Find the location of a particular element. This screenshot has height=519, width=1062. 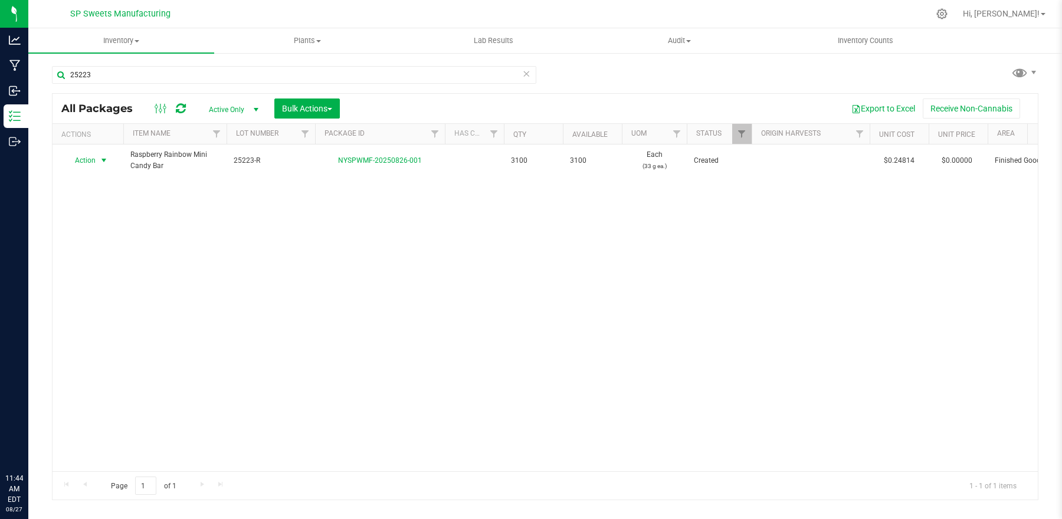

a: Item Name is located at coordinates (152, 133).